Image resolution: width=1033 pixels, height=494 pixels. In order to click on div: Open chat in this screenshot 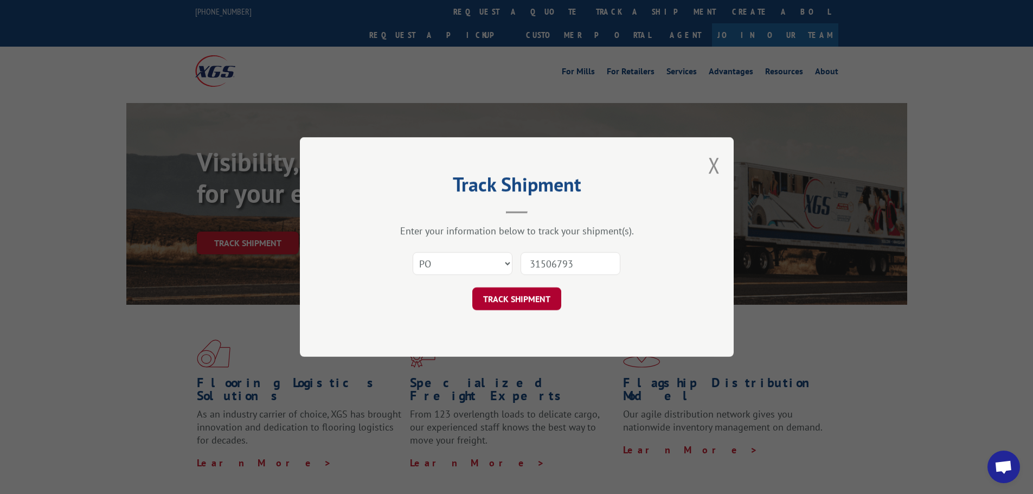, I will do `click(1003, 467)`.